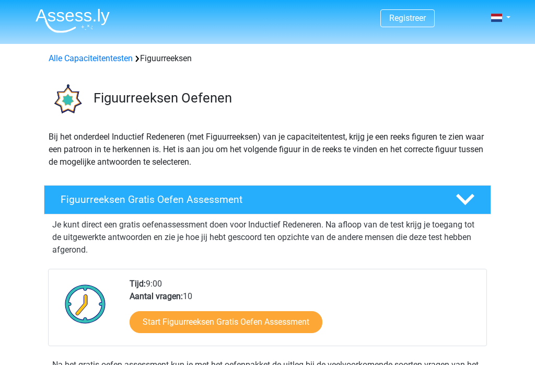 This screenshot has height=365, width=535. Describe the element at coordinates (90, 58) in the screenshot. I see `a: Alle Capaciteitentesten` at that location.